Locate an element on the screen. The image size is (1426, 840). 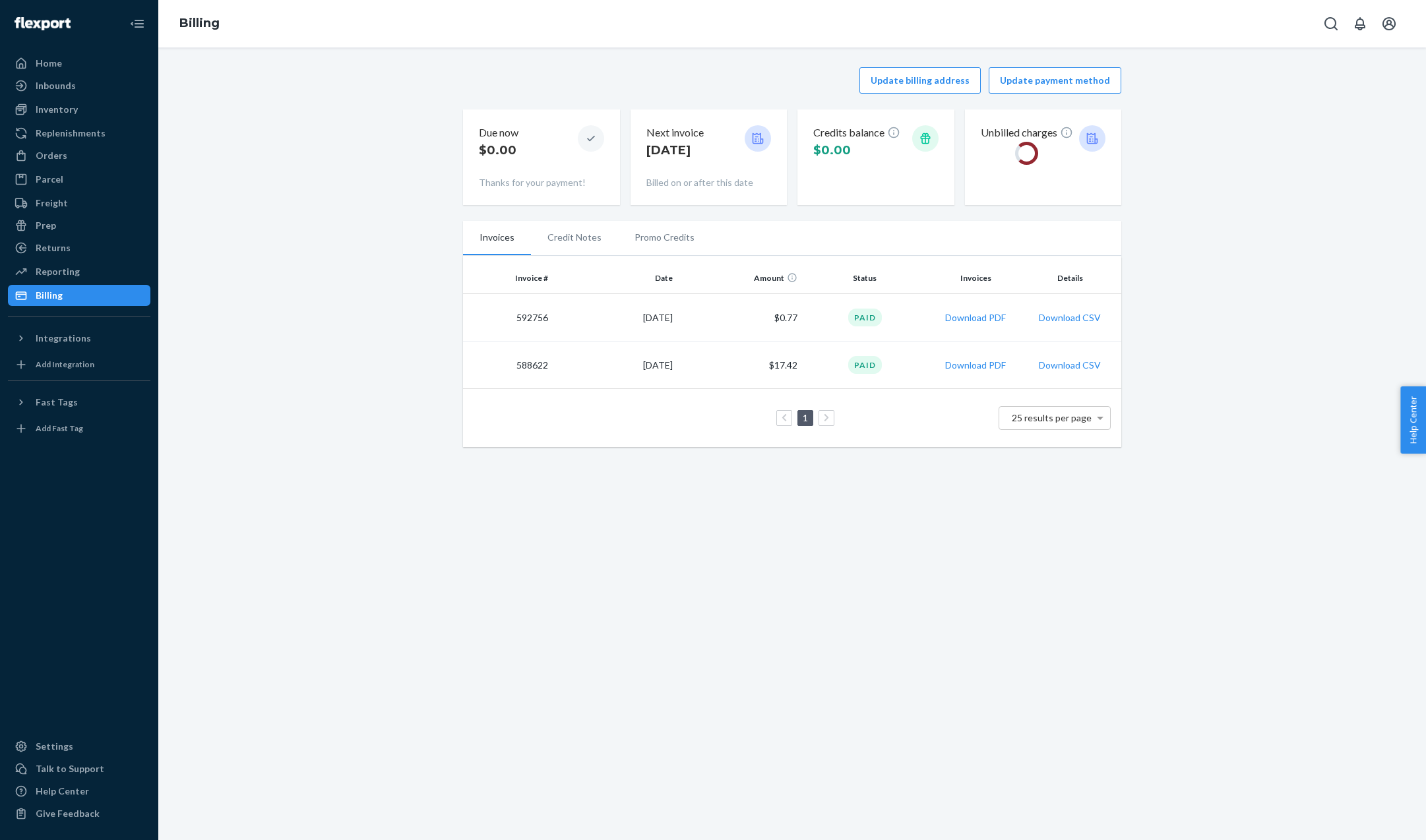
div: Replenishments is located at coordinates (70, 133).